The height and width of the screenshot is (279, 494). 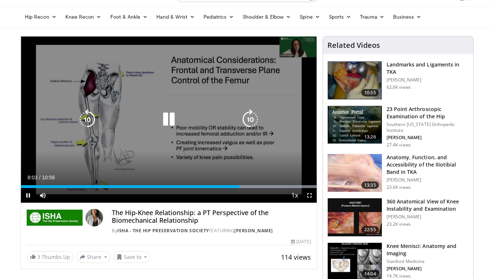 I want to click on span: 3, so click(x=39, y=257).